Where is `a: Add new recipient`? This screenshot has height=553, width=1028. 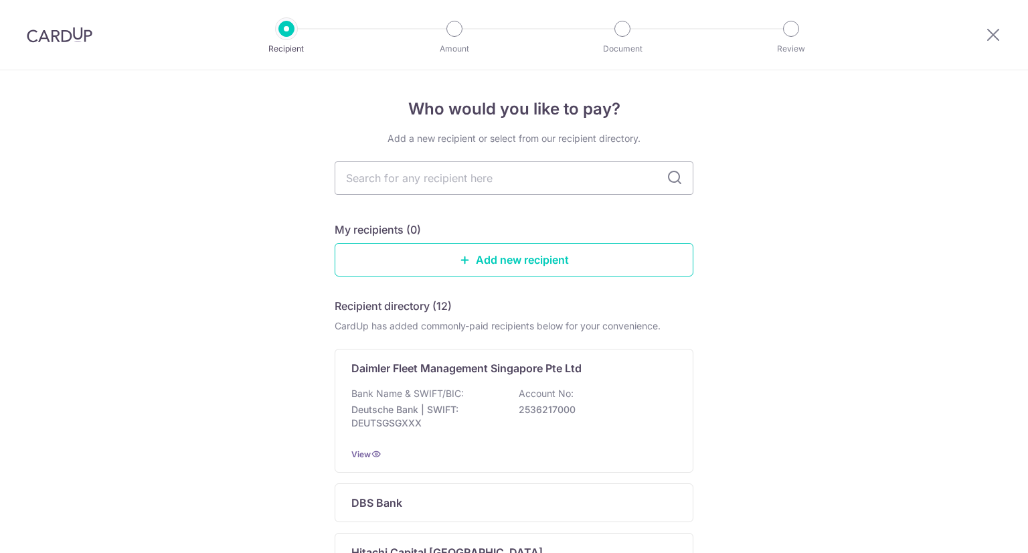 a: Add new recipient is located at coordinates (514, 260).